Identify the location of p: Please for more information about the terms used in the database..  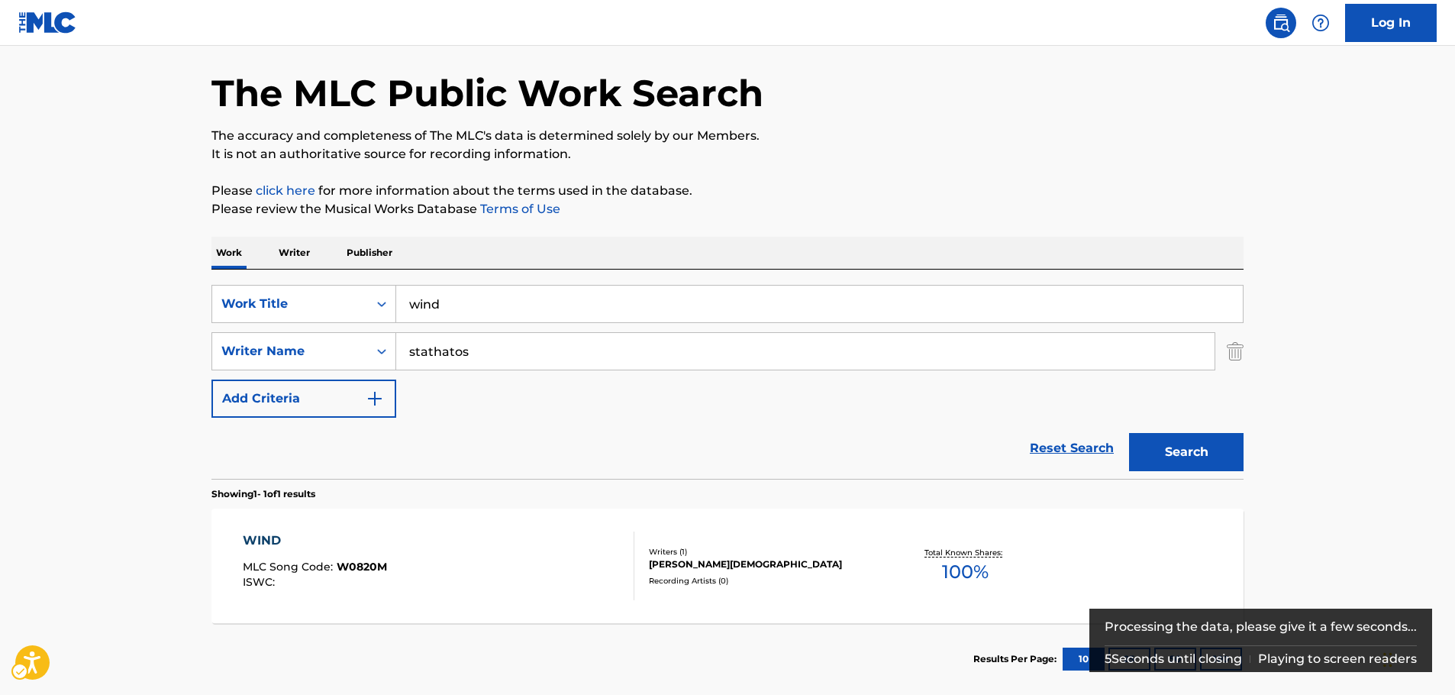
(728, 191).